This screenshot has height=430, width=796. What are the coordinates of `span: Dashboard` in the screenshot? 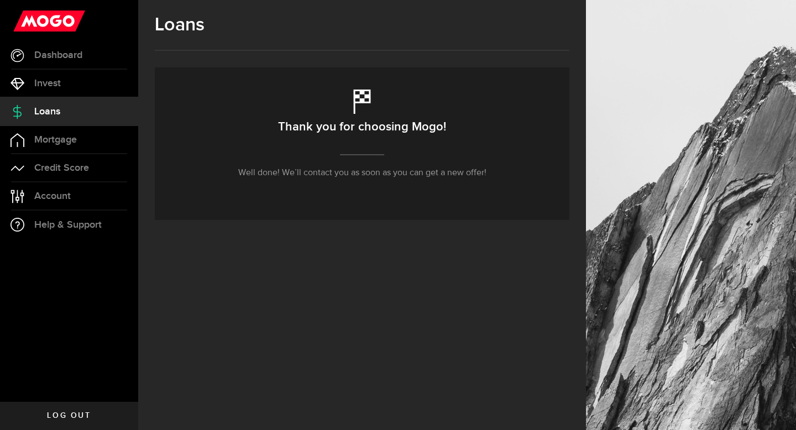 It's located at (58, 55).